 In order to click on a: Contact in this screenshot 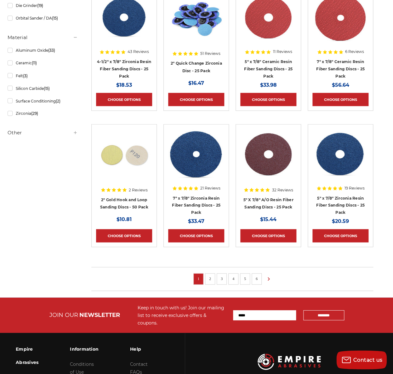, I will do `click(139, 364)`.